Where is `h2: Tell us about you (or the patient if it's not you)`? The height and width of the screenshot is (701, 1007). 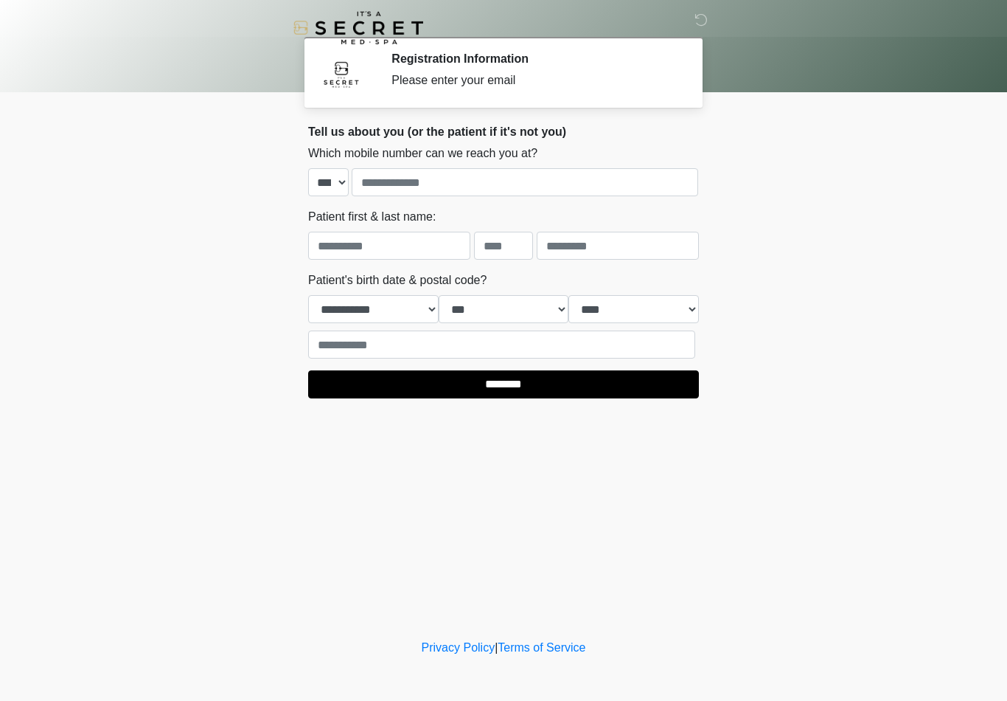 h2: Tell us about you (or the patient if it's not you) is located at coordinates (504, 131).